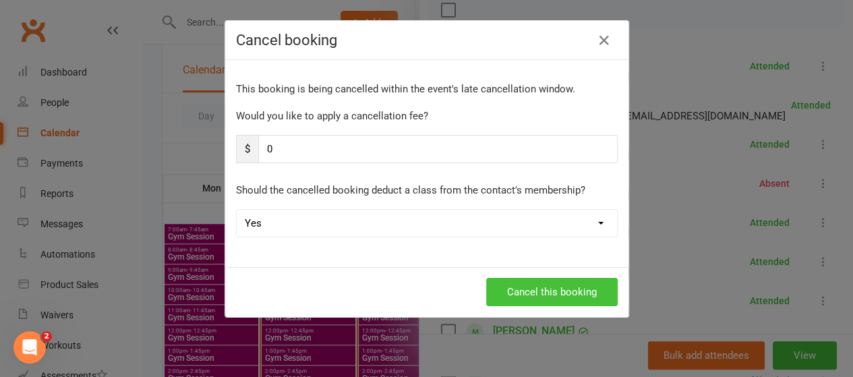  What do you see at coordinates (552, 292) in the screenshot?
I see `button: Cancel this booking` at bounding box center [552, 292].